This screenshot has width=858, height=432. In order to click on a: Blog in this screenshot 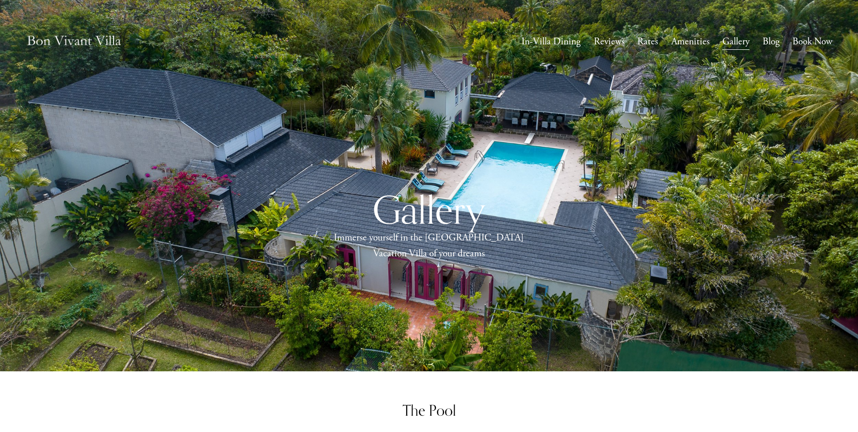, I will do `click(772, 42)`.